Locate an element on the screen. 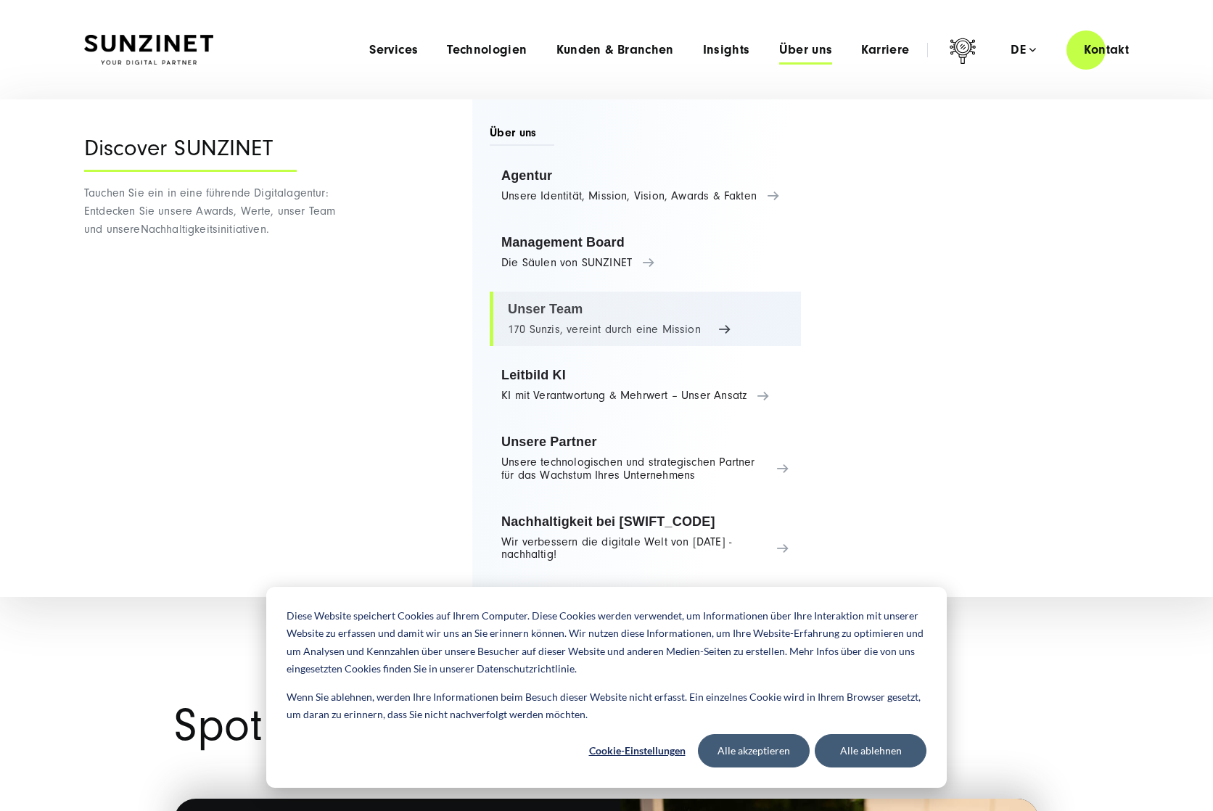  a: Technologien is located at coordinates (487, 50).